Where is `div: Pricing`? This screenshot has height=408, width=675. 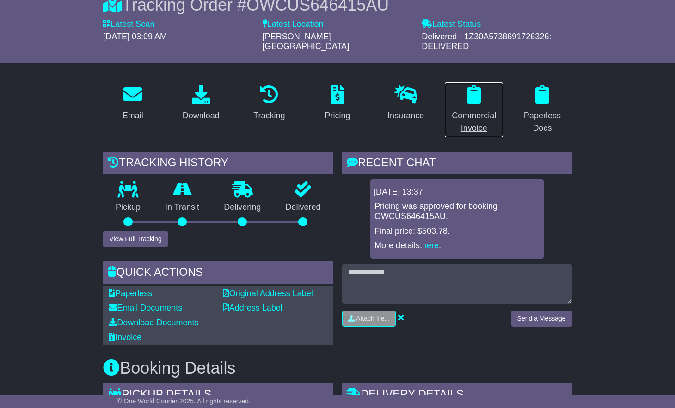
div: Pricing is located at coordinates (337, 116).